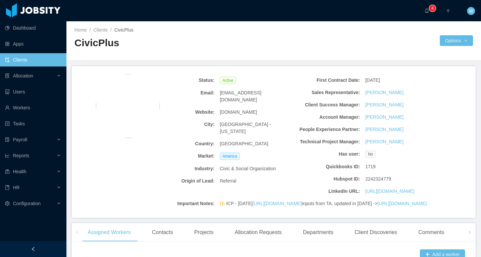  Describe the element at coordinates (470, 11) in the screenshot. I see `span: W` at that location.